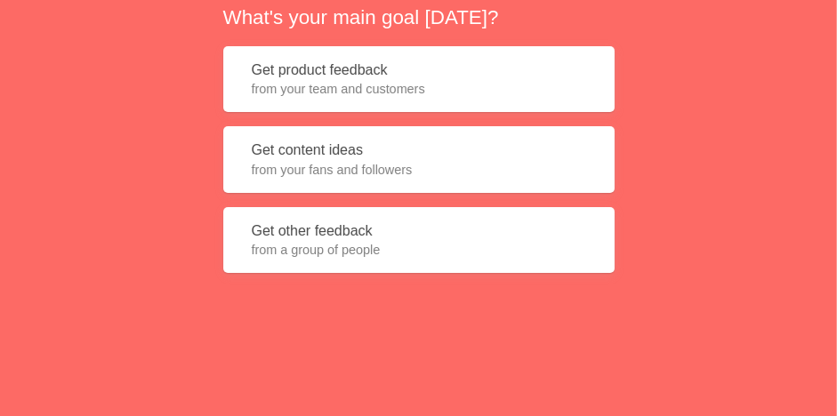 Image resolution: width=837 pixels, height=416 pixels. What do you see at coordinates (419, 159) in the screenshot?
I see `button: Get content ideasfrom your fans and followers` at bounding box center [419, 159].